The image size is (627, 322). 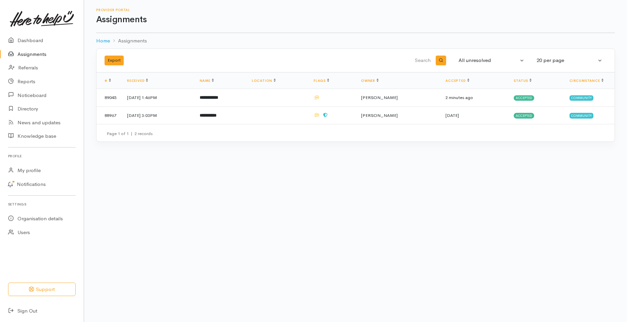 I want to click on h1: Assignments, so click(x=356, y=20).